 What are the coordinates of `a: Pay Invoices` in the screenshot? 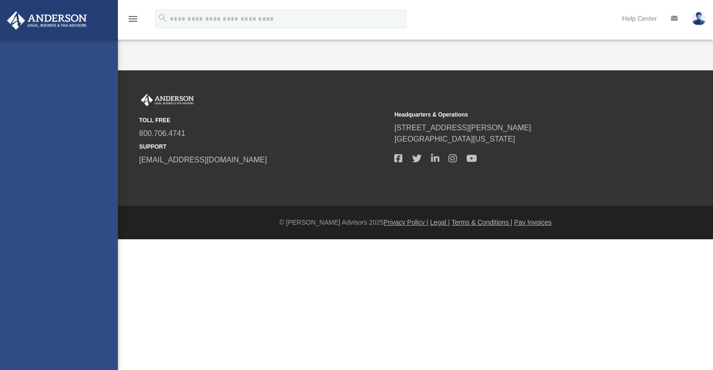 It's located at (533, 222).